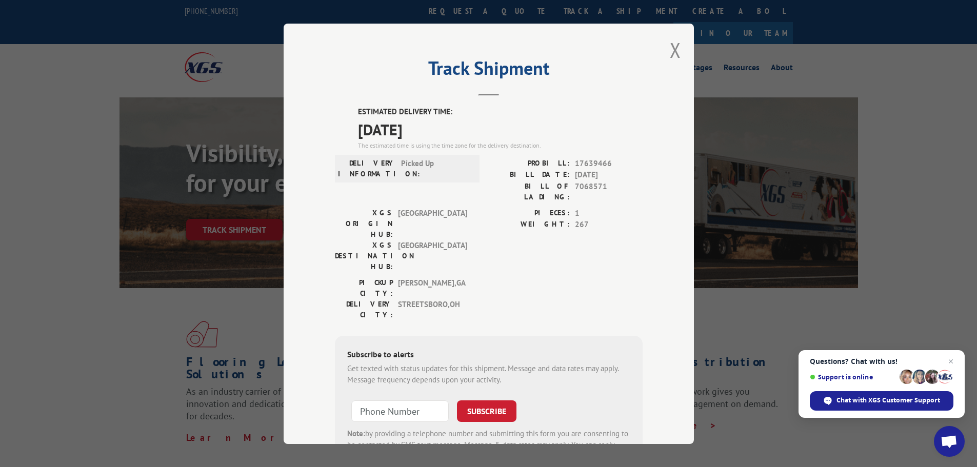 This screenshot has height=467, width=977. Describe the element at coordinates (489, 71) in the screenshot. I see `h2: Track Shipment` at that location.